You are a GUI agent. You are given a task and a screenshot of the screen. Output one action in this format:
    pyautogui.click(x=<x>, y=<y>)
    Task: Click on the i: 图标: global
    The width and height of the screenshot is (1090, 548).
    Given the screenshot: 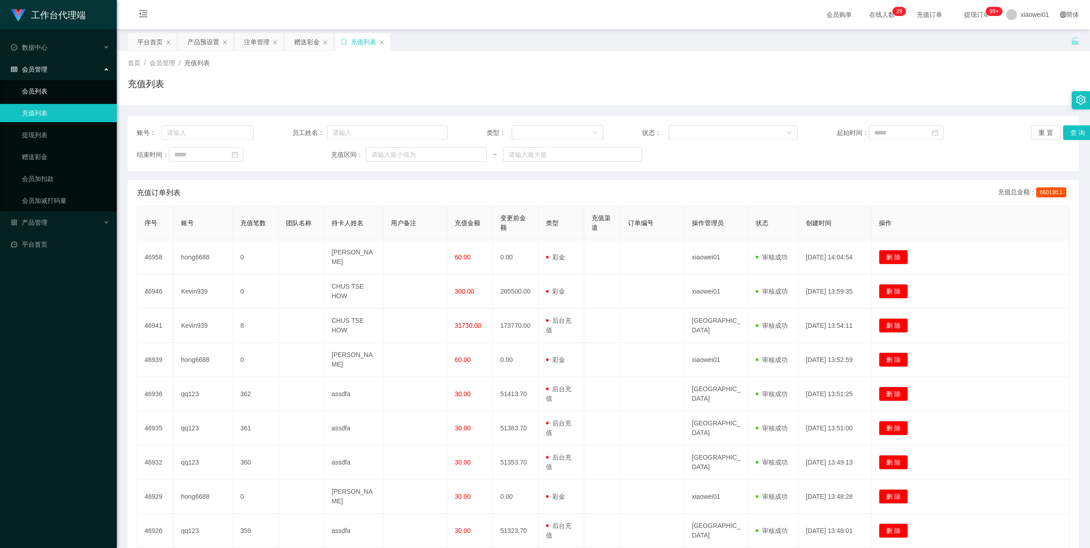 What is the action you would take?
    pyautogui.click(x=1063, y=15)
    